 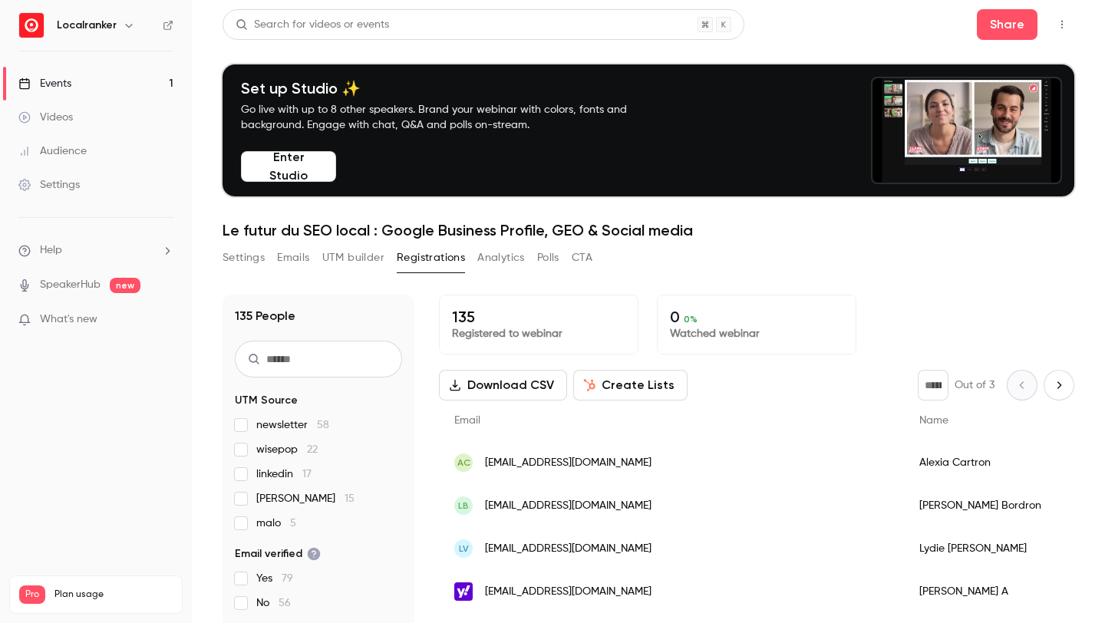 I want to click on div: Events, so click(x=44, y=84).